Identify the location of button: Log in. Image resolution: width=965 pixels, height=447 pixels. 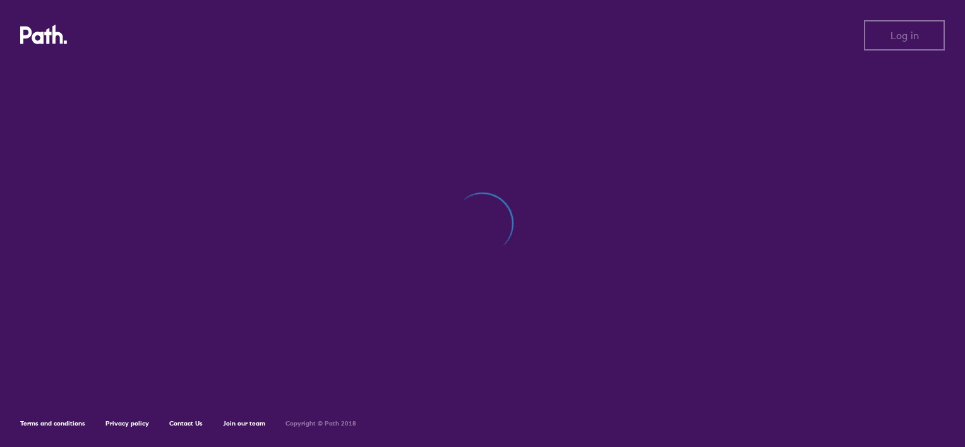
(904, 35).